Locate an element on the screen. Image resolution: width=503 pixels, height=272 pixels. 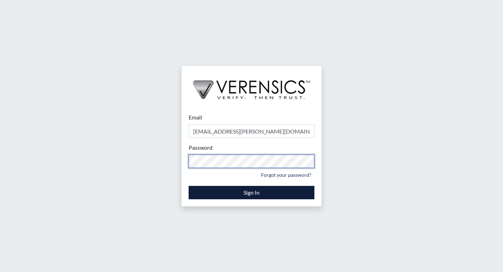
input: Email is located at coordinates (251, 131).